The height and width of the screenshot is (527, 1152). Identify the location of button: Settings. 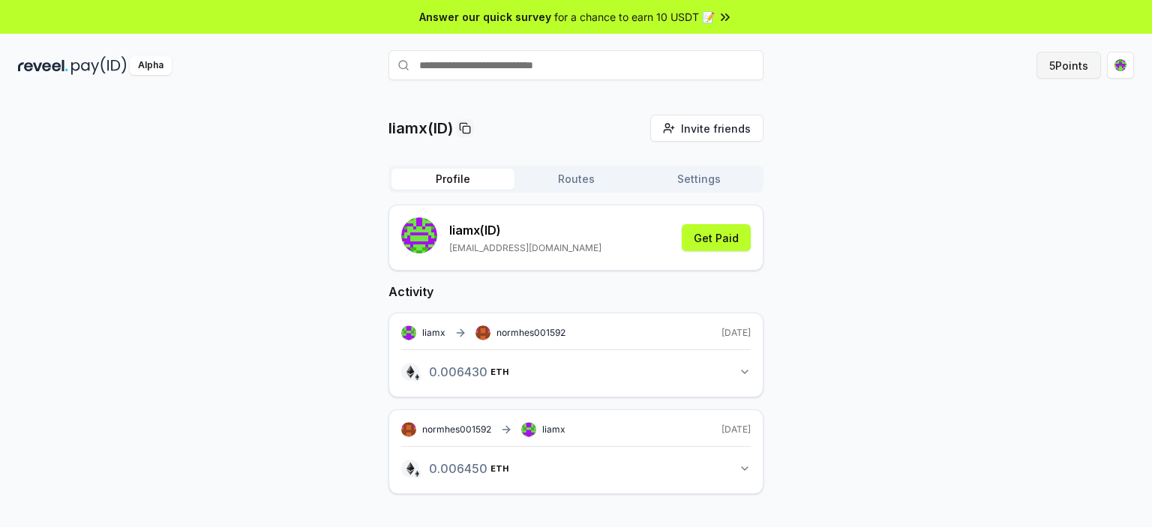
(699, 179).